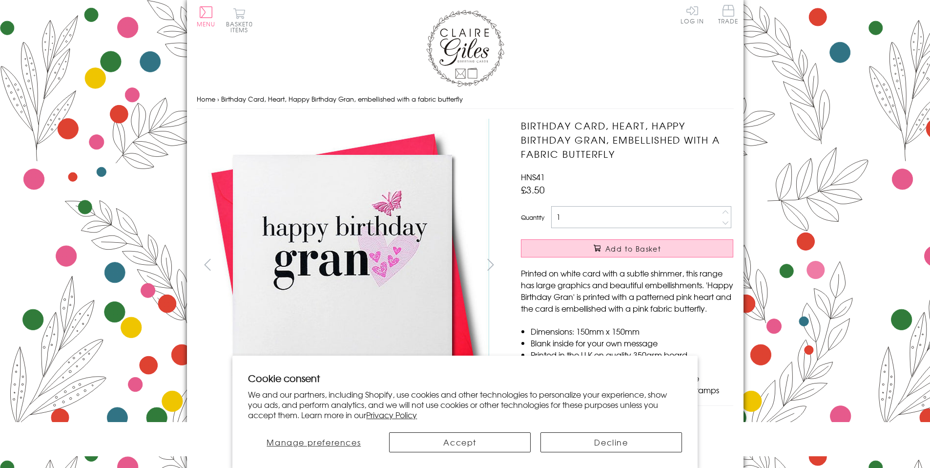  I want to click on p: Printed on white card with a subtle shimmer, this range has large graphics and beautiful embellis..., so click(627, 291).